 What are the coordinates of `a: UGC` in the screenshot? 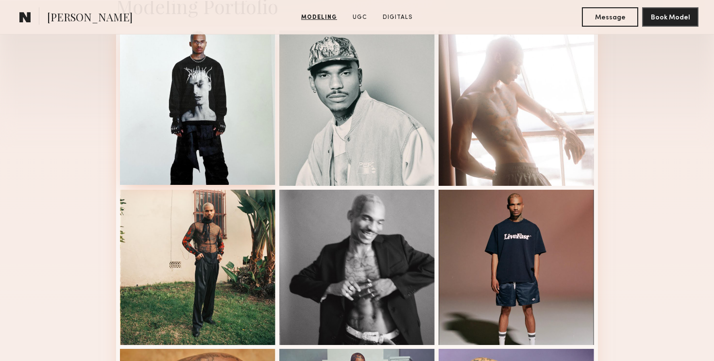 It's located at (360, 17).